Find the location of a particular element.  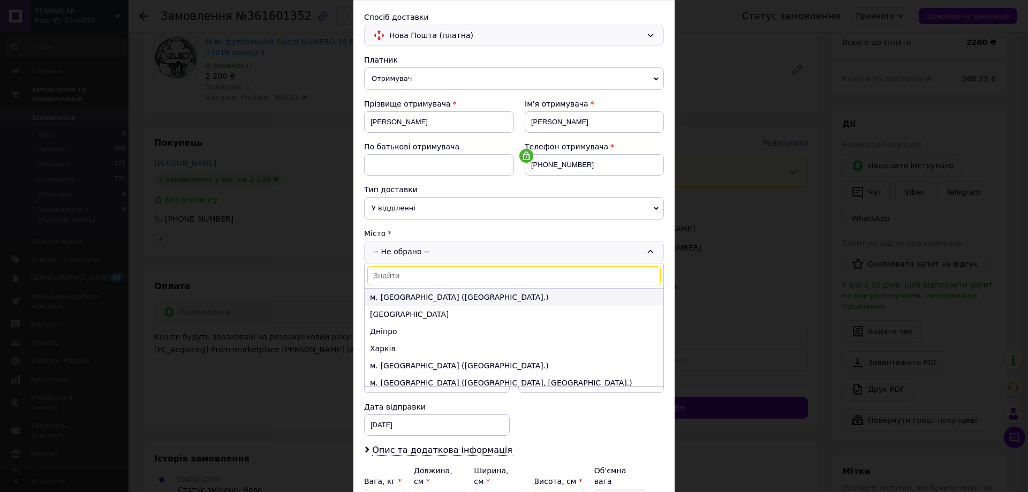

label: Ширина, см is located at coordinates (491, 476).